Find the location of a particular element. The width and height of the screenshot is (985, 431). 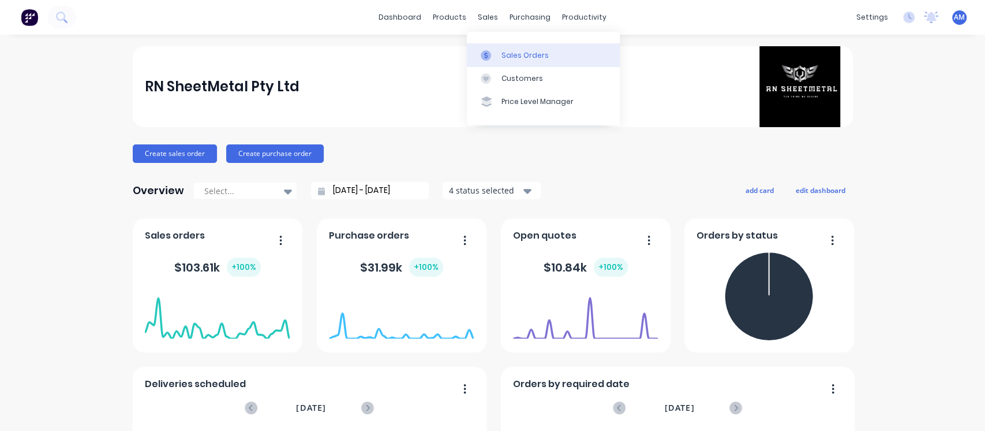

div: Price Level Manager is located at coordinates (537, 102).